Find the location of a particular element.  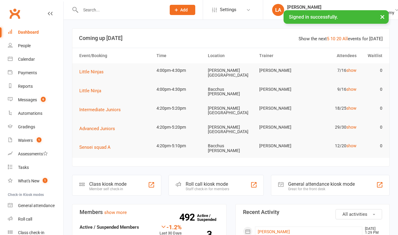

div: Calendar is located at coordinates (26, 59).